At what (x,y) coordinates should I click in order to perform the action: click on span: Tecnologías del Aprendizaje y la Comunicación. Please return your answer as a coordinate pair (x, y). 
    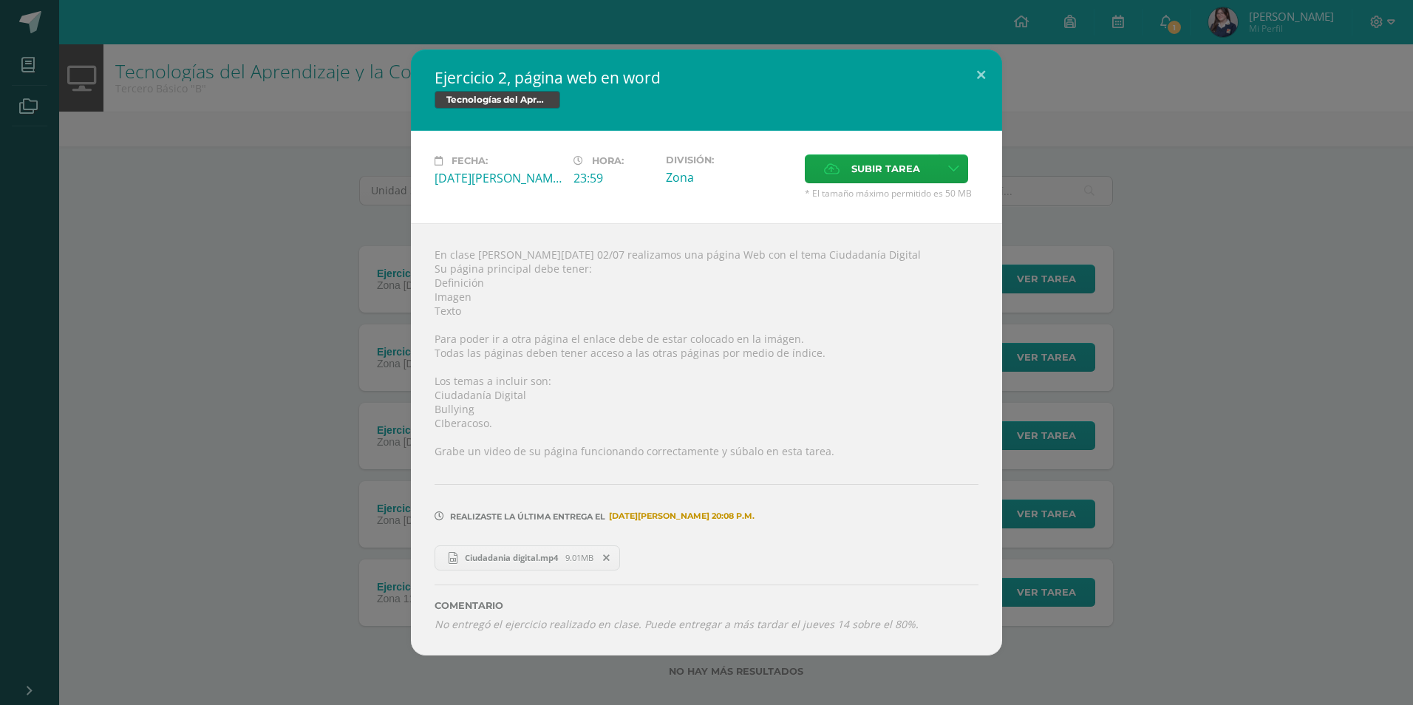
    Looking at the image, I should click on (497, 100).